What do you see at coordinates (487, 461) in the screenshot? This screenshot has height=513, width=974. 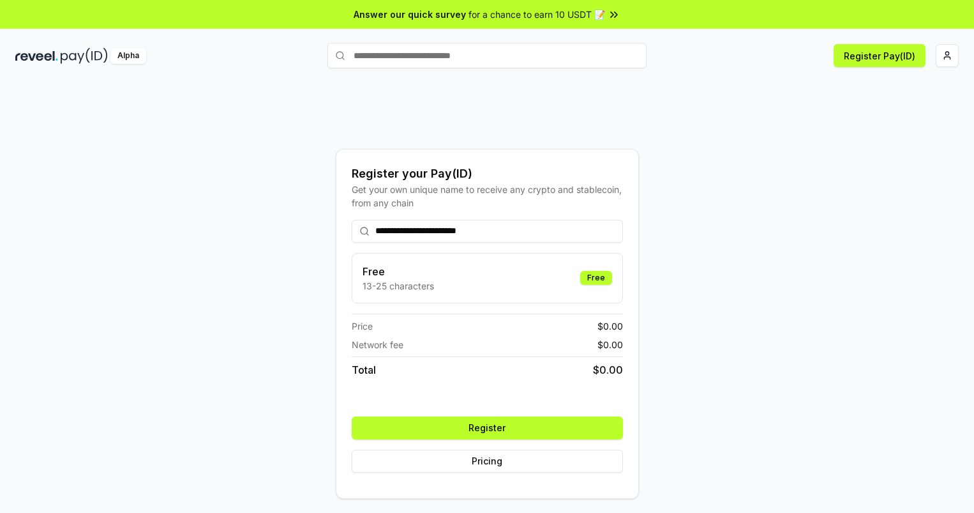 I see `button: Pricing` at bounding box center [487, 461].